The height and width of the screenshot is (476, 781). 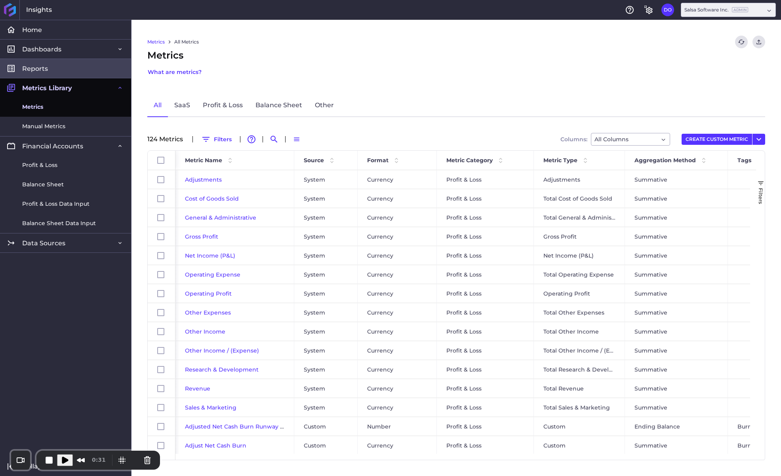 What do you see at coordinates (44, 126) in the screenshot?
I see `span: Manual Metrics` at bounding box center [44, 126].